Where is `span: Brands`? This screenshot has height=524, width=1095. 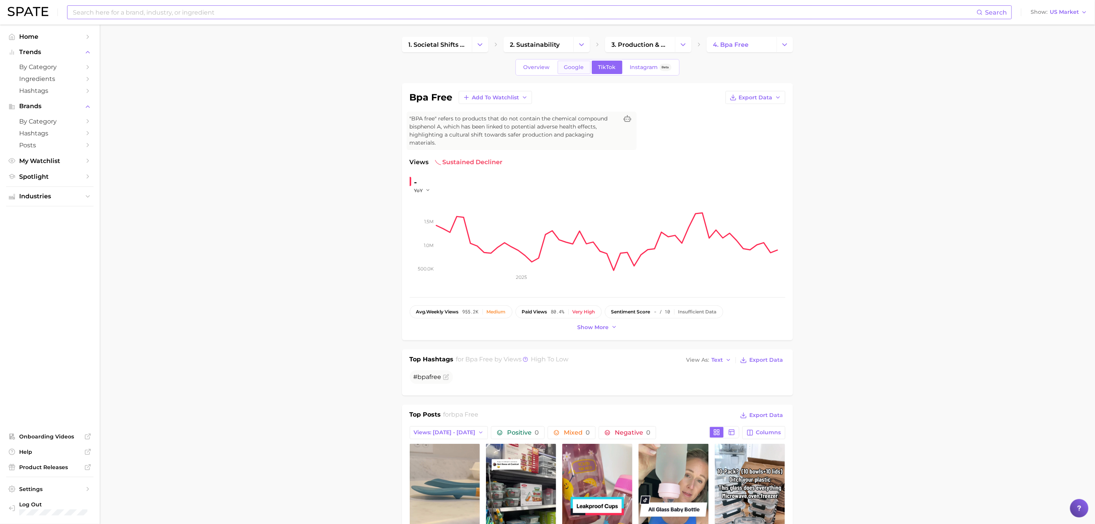
span: Brands is located at coordinates (50, 106).